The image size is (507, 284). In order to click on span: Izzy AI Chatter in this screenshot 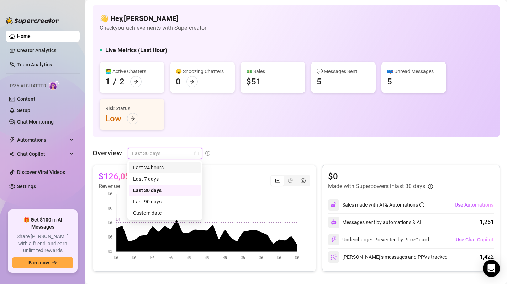, I will do `click(28, 86)`.